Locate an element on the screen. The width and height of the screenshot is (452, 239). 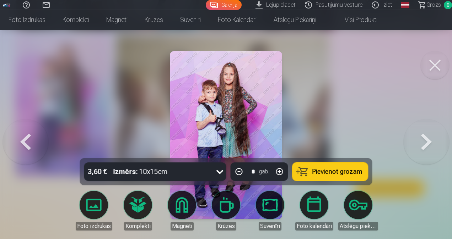
strong: Izmērs : is located at coordinates (125, 172).